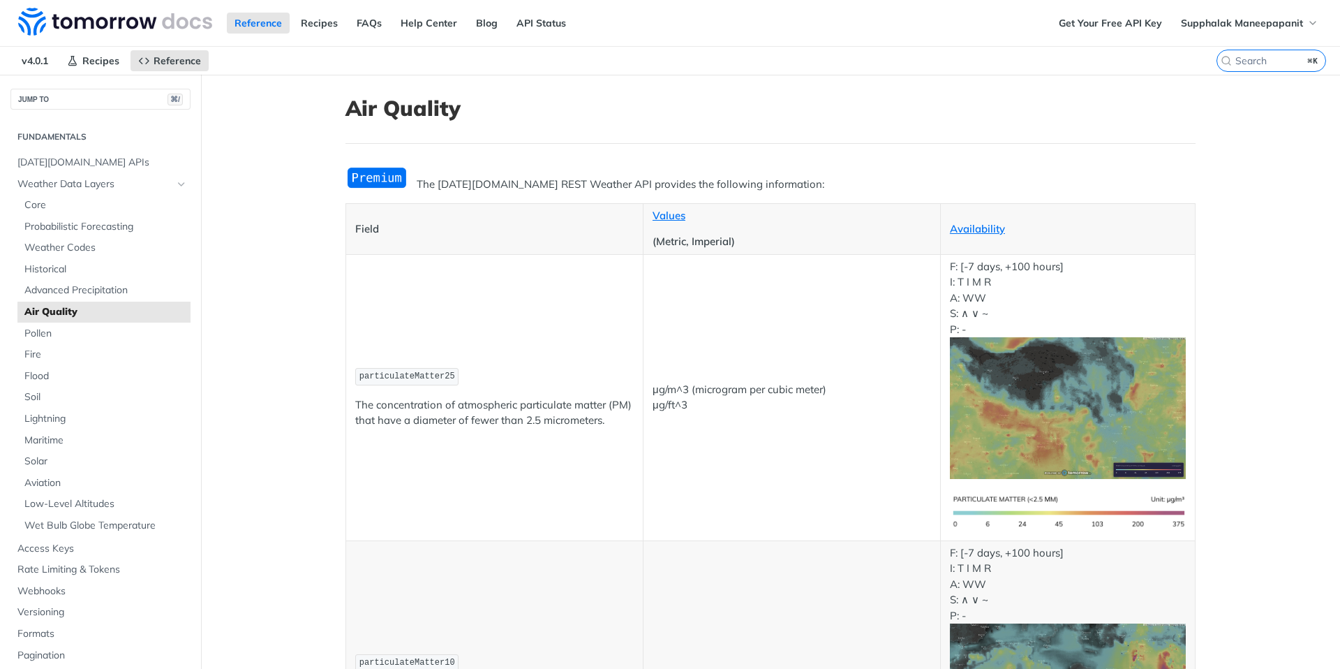  I want to click on span: Access Keys, so click(102, 549).